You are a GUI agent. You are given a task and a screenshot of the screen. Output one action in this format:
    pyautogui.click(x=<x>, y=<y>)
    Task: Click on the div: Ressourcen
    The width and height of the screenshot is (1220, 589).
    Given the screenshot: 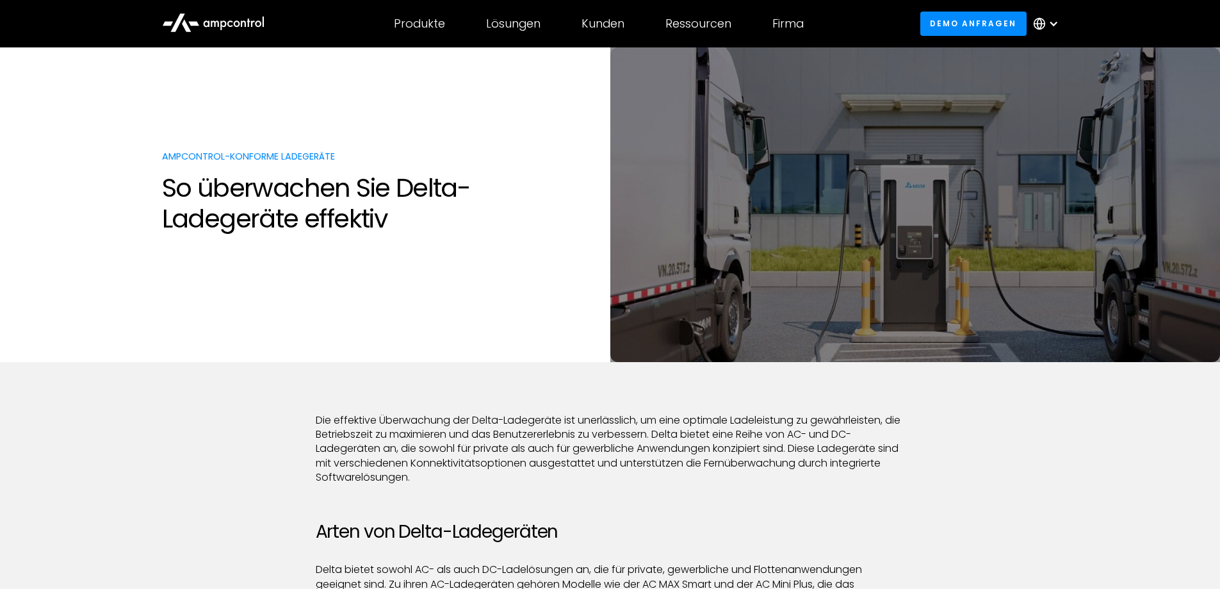 What is the action you would take?
    pyautogui.click(x=698, y=24)
    